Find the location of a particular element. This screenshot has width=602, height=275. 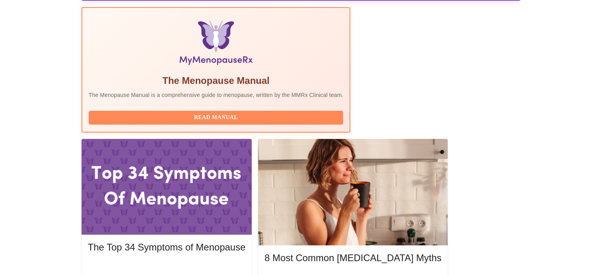

span: Read Manual is located at coordinates (216, 118).